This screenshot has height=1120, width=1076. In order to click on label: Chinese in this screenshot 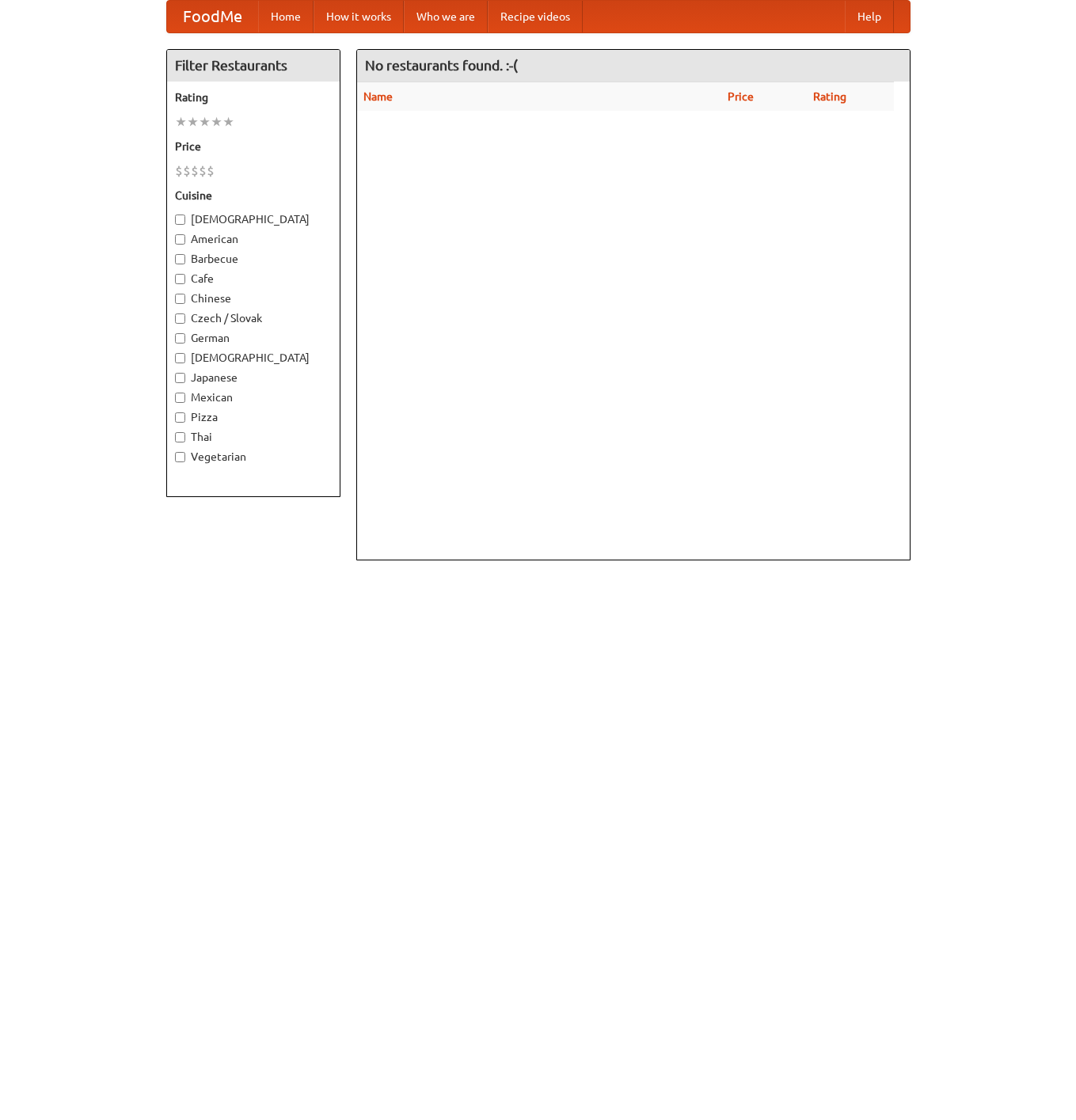, I will do `click(253, 299)`.